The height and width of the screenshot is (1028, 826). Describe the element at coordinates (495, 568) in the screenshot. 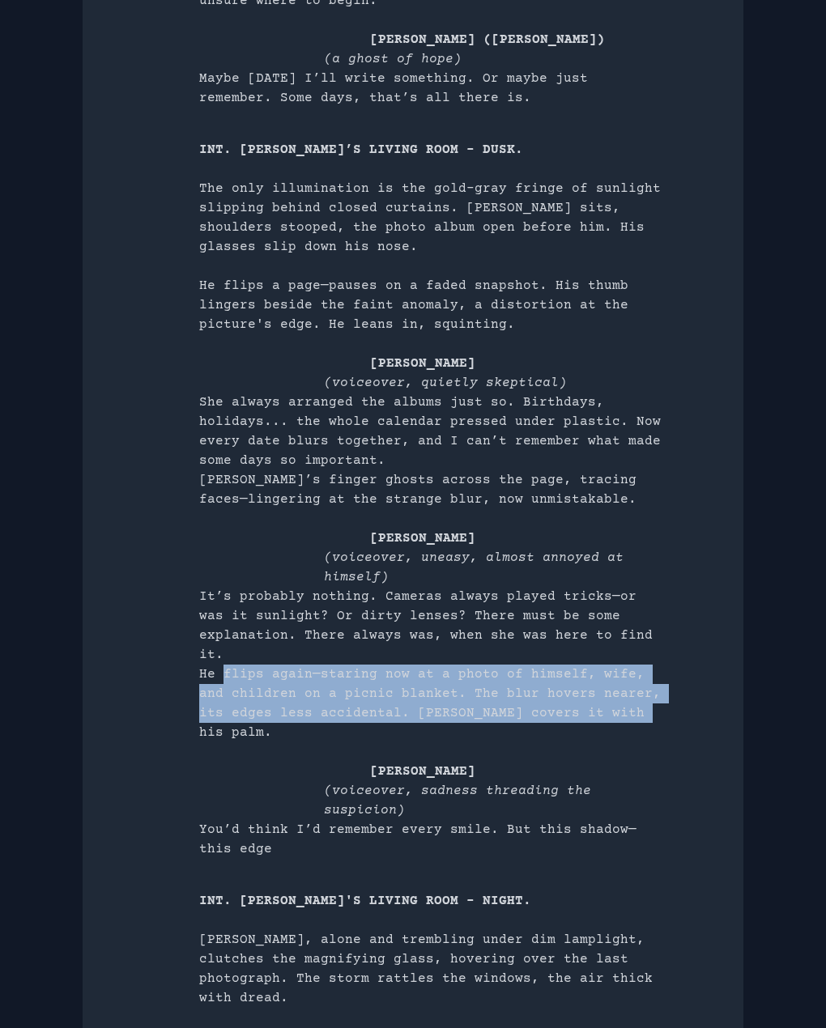

I see `p: (voiceover, uneasy, almost annoyed at himself)` at that location.